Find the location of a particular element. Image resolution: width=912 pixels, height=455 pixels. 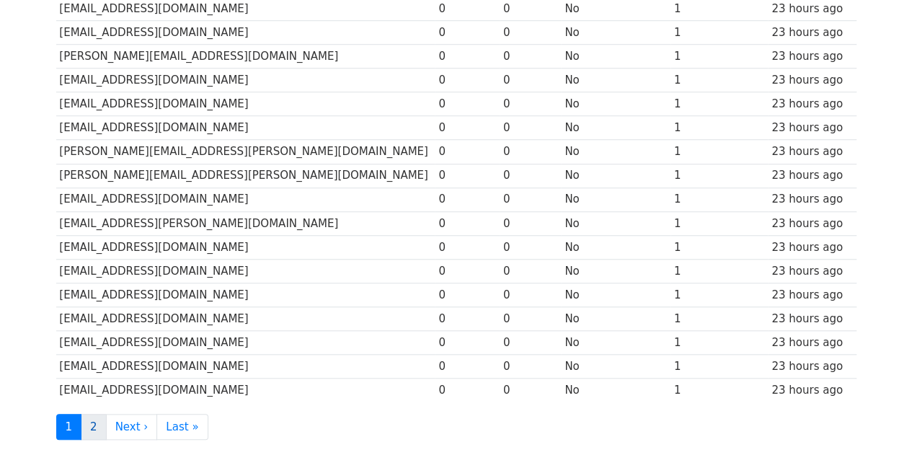

a: 1 is located at coordinates (69, 427).